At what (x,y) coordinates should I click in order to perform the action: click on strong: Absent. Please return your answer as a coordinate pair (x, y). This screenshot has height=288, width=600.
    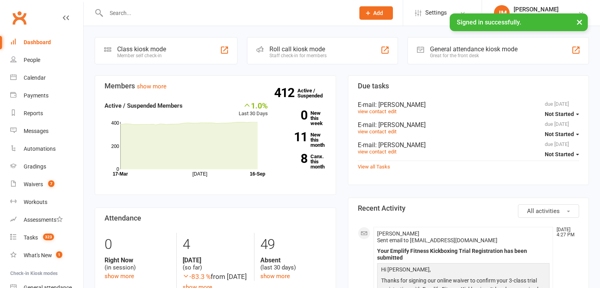
    Looking at the image, I should click on (293, 260).